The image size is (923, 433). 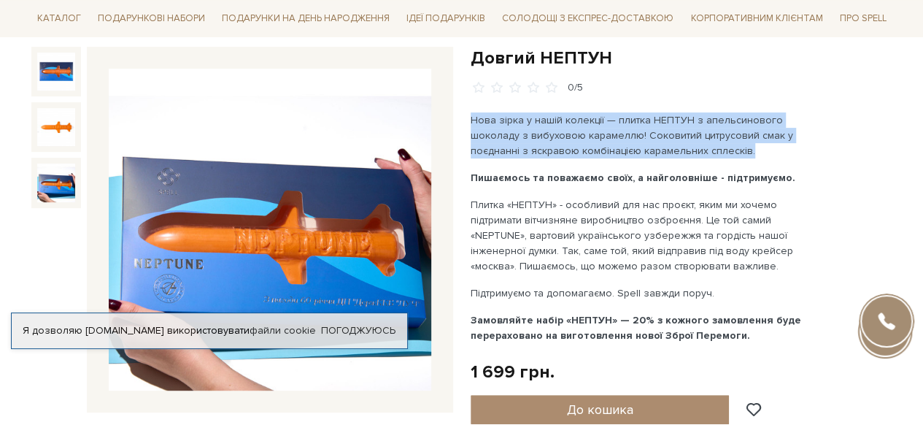 I want to click on span: Подарункові набори, so click(x=151, y=18).